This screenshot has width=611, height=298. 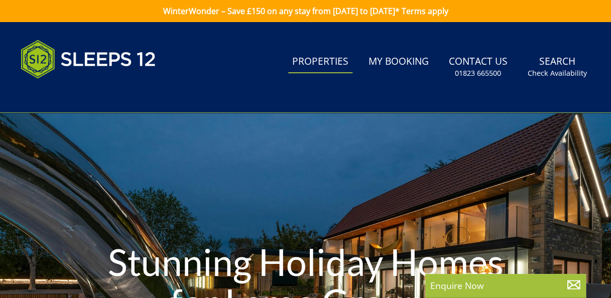 What do you see at coordinates (557, 67) in the screenshot?
I see `a: SearchCheck Availability` at bounding box center [557, 67].